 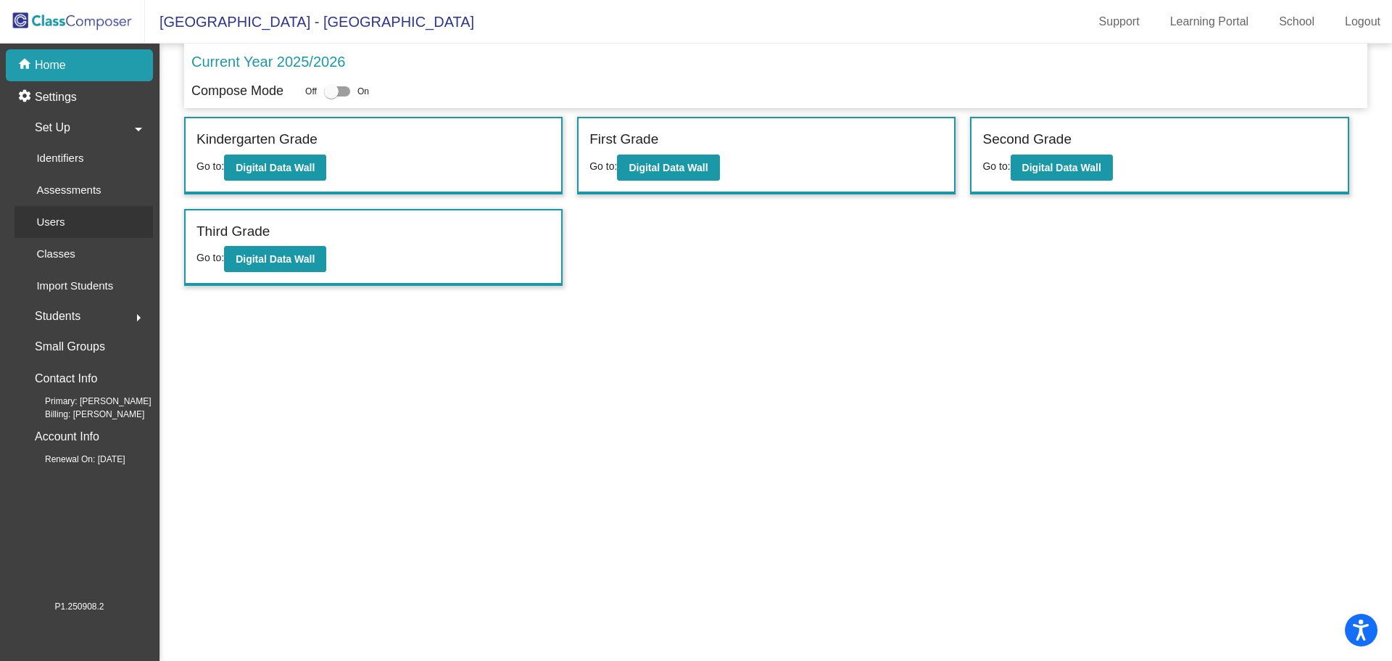 What do you see at coordinates (363, 91) in the screenshot?
I see `span: On` at bounding box center [363, 91].